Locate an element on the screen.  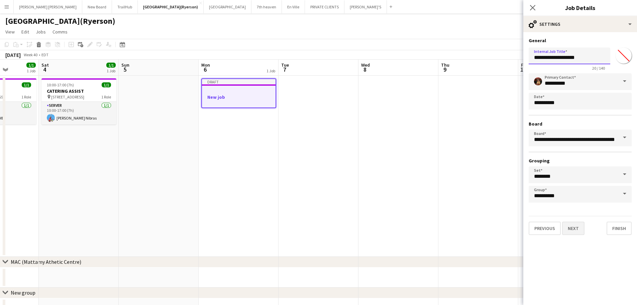
h3: Job Details is located at coordinates (581, 8).